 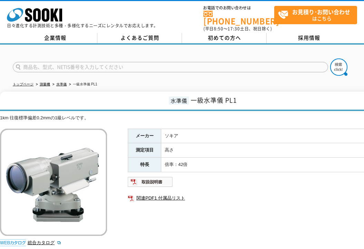 What do you see at coordinates (62, 84) in the screenshot?
I see `a: 水準儀` at bounding box center [62, 84].